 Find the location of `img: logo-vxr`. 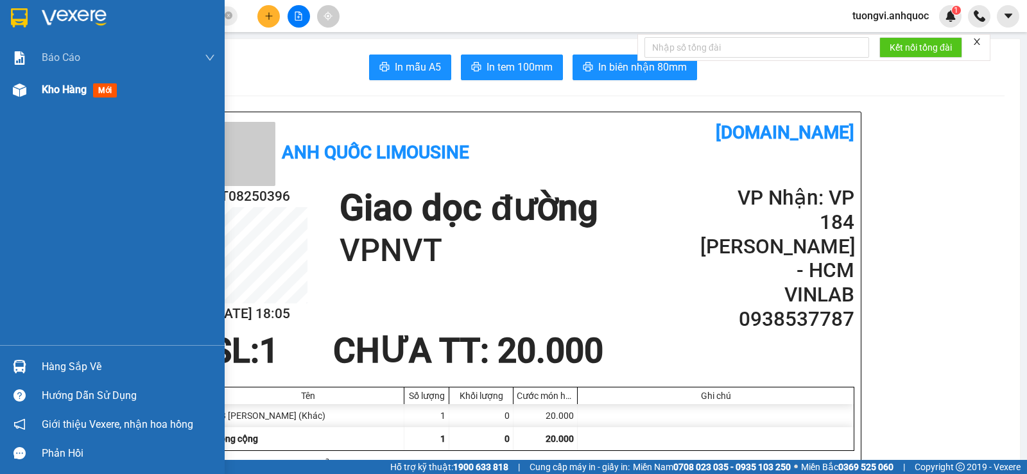

img: logo-vxr is located at coordinates (19, 18).